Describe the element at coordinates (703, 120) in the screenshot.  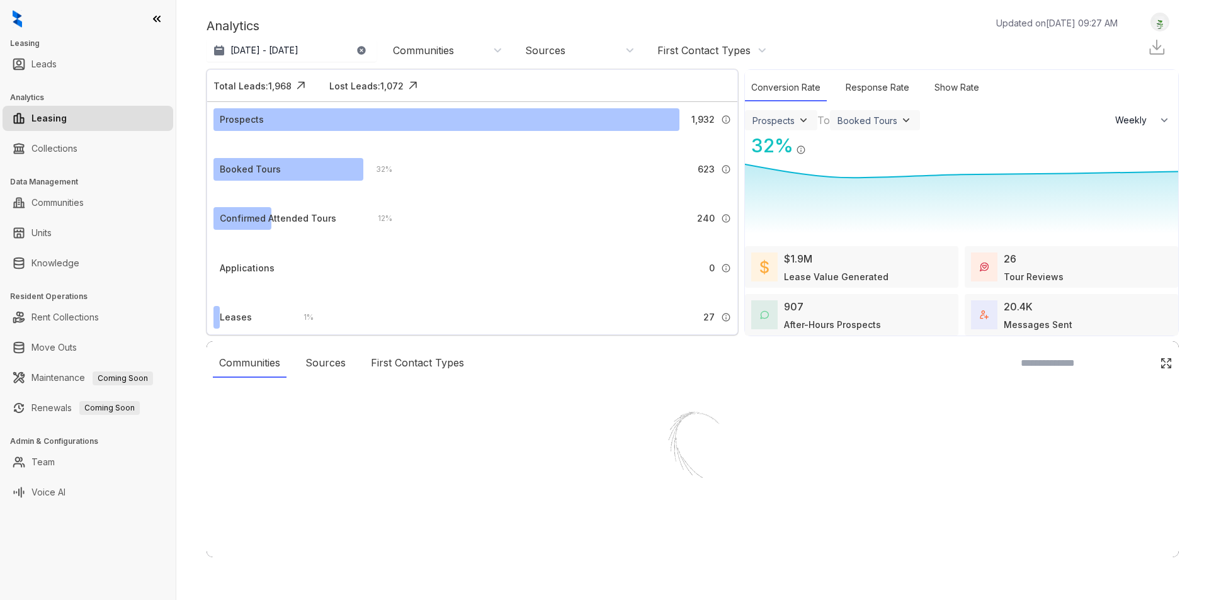
I see `span: 1,932` at that location.